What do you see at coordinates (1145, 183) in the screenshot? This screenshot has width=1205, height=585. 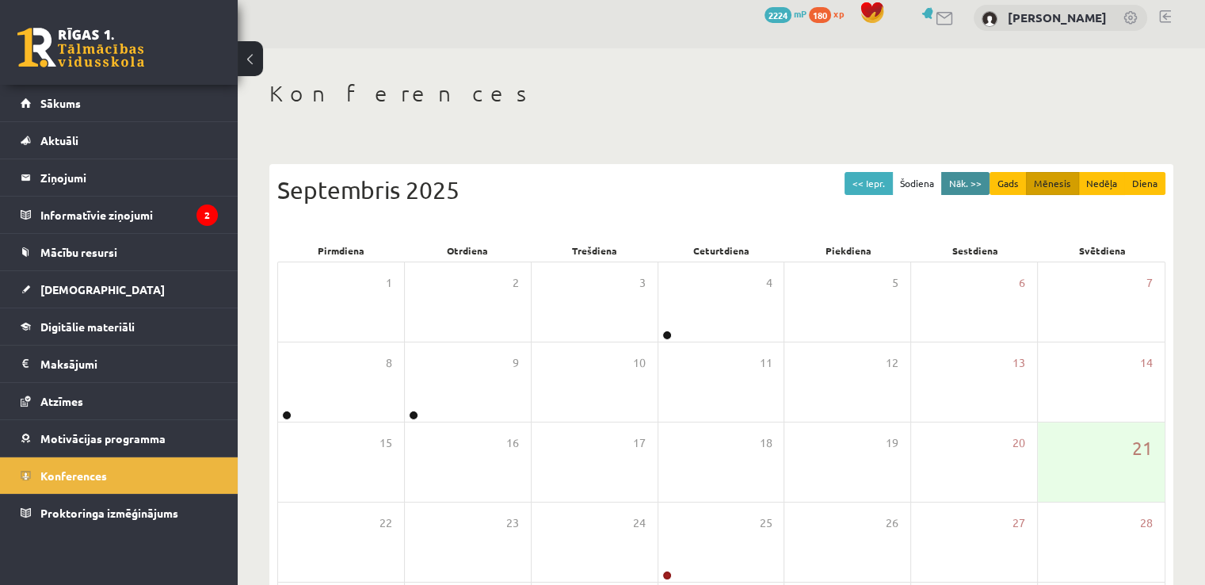 I see `button: Diena` at bounding box center [1145, 183].